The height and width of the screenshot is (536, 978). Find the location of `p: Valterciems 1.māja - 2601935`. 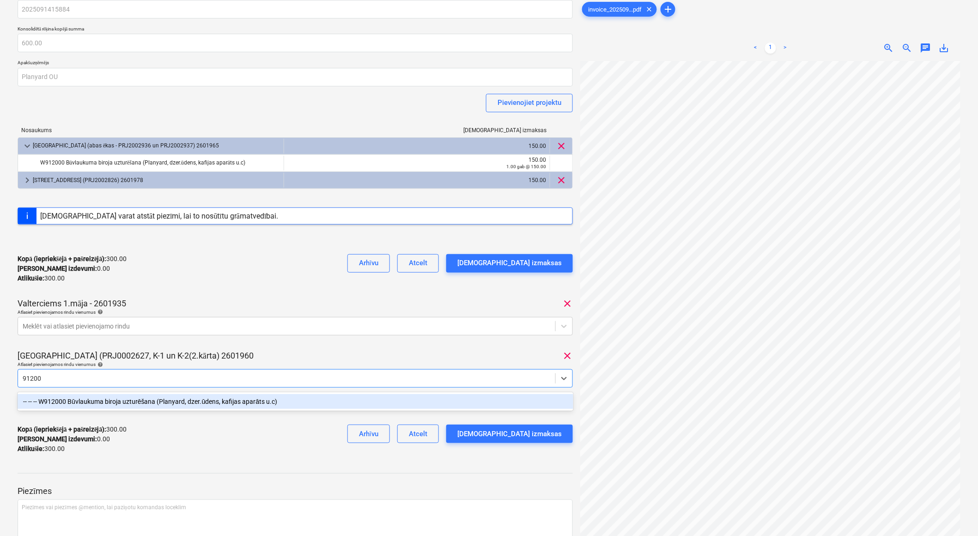

p: Valterciems 1.māja - 2601935 is located at coordinates (72, 303).